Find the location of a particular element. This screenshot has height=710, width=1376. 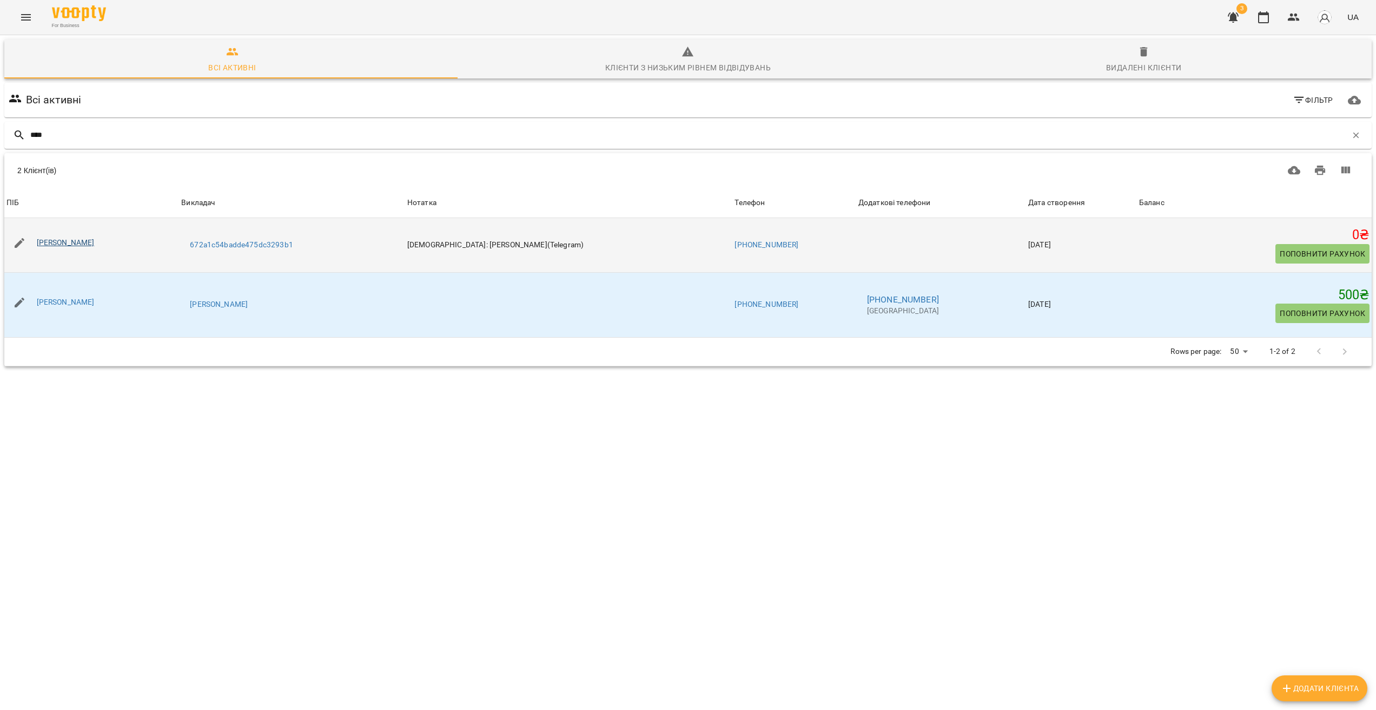

div: ПІБ is located at coordinates (12, 203).